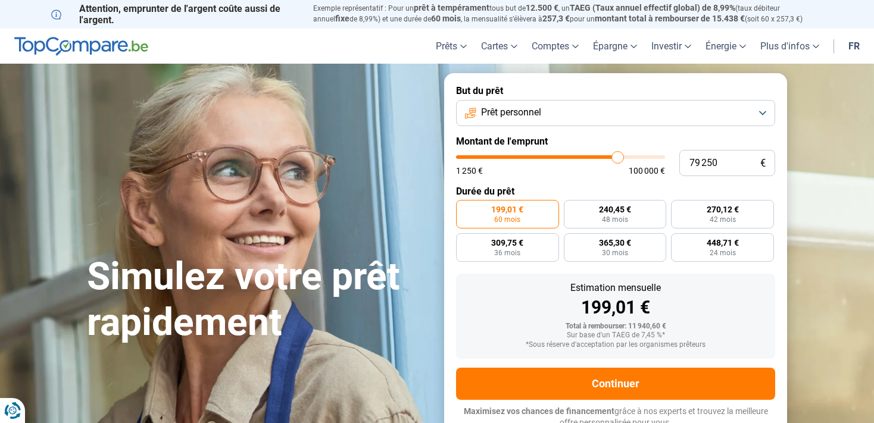  Describe the element at coordinates (507, 243) in the screenshot. I see `span: 309,75 €` at that location.